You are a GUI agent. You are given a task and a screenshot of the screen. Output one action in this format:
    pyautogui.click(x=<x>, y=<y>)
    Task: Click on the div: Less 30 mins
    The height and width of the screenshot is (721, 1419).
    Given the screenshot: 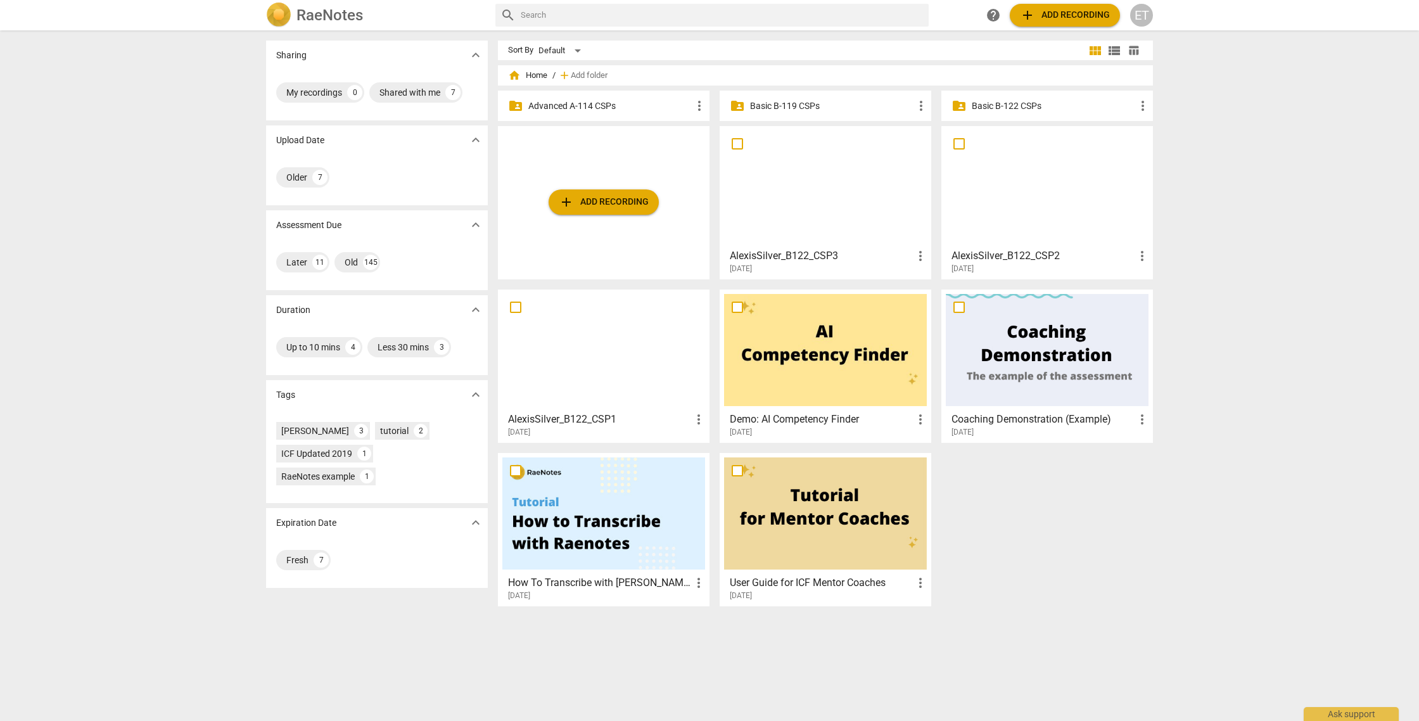 What is the action you would take?
    pyautogui.click(x=403, y=347)
    